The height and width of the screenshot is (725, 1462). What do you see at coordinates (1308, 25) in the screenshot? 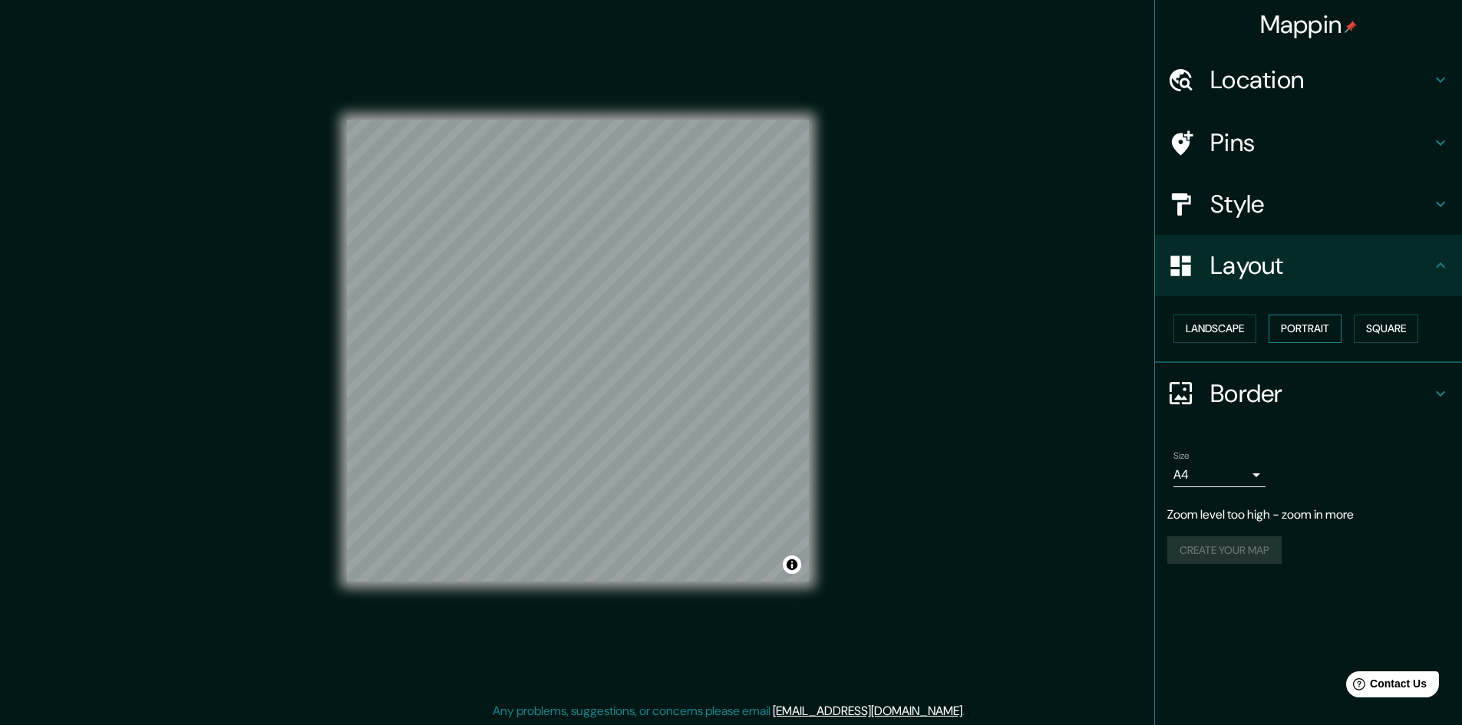
I see `h4: Mappin` at bounding box center [1308, 25].